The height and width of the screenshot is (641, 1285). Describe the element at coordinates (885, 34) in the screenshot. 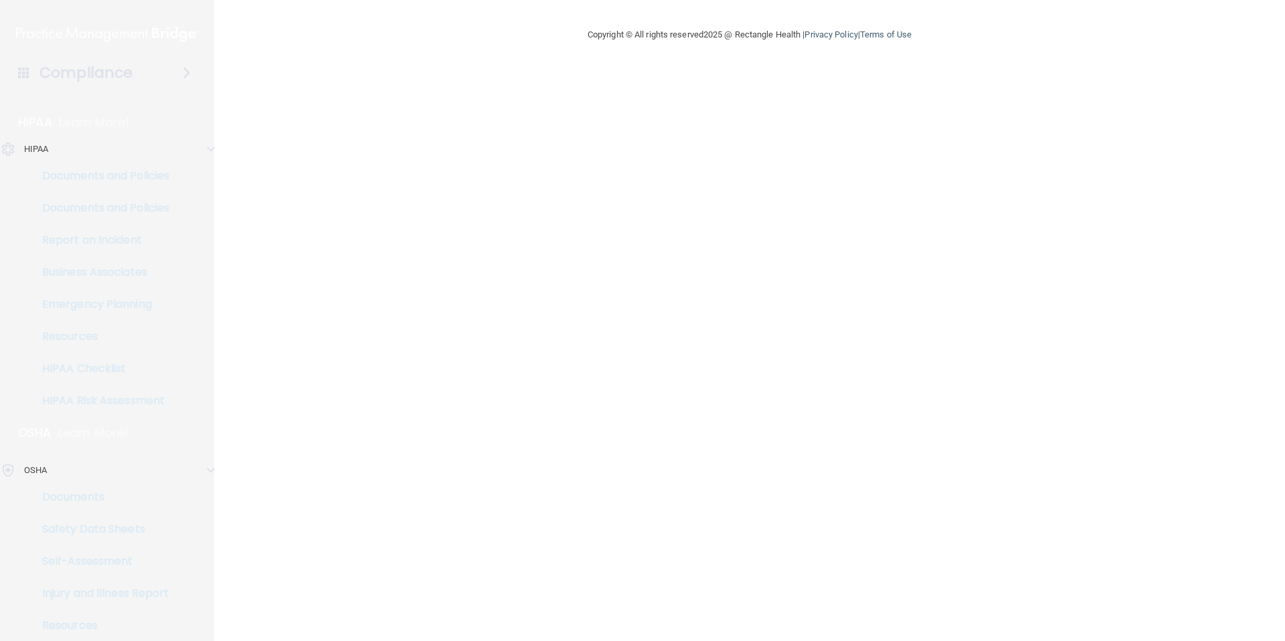

I see `a: Terms of Use` at that location.